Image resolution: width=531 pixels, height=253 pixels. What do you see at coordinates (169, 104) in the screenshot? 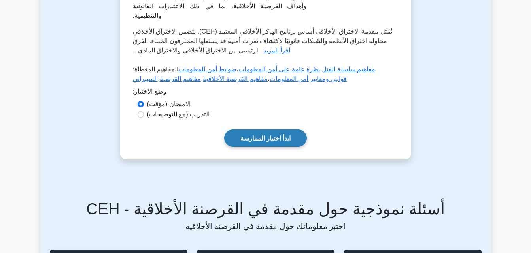
I see `font: الامتحان (مؤقت)` at bounding box center [169, 104].